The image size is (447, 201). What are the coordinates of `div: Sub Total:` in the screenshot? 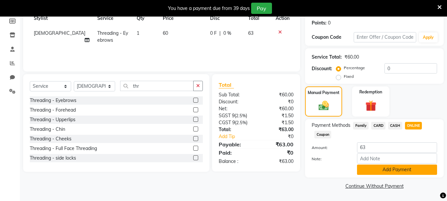 It's located at (235, 95).